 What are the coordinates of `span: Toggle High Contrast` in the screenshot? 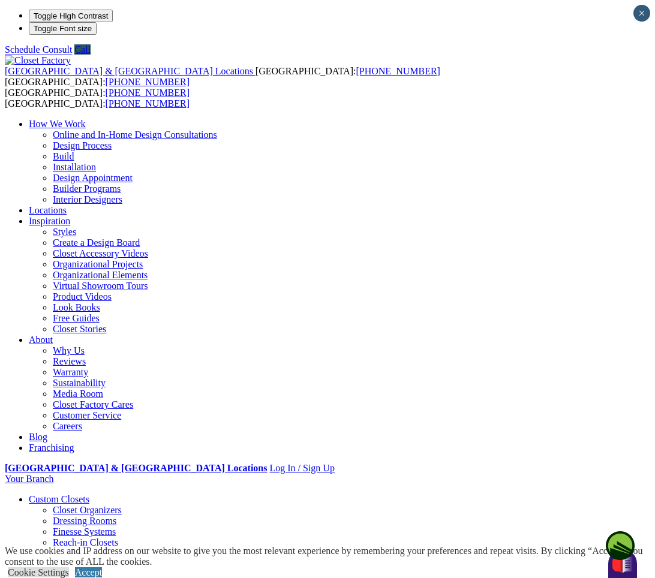 It's located at (71, 16).